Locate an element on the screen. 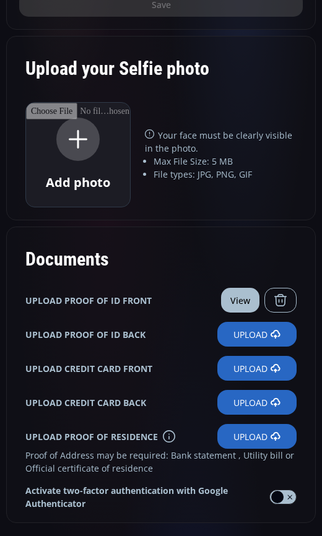 The image size is (322, 536). b: UPLOAD CREDIT CARD BACK is located at coordinates (85, 402).